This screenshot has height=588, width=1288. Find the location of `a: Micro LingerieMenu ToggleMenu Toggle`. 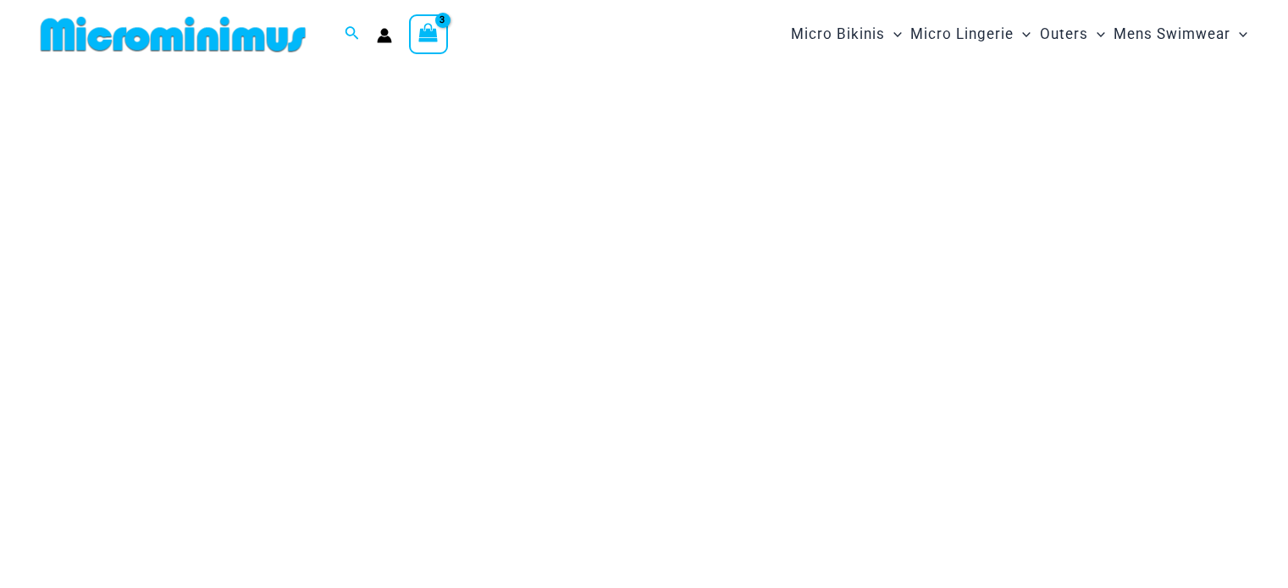

a: Micro LingerieMenu ToggleMenu Toggle is located at coordinates (970, 34).